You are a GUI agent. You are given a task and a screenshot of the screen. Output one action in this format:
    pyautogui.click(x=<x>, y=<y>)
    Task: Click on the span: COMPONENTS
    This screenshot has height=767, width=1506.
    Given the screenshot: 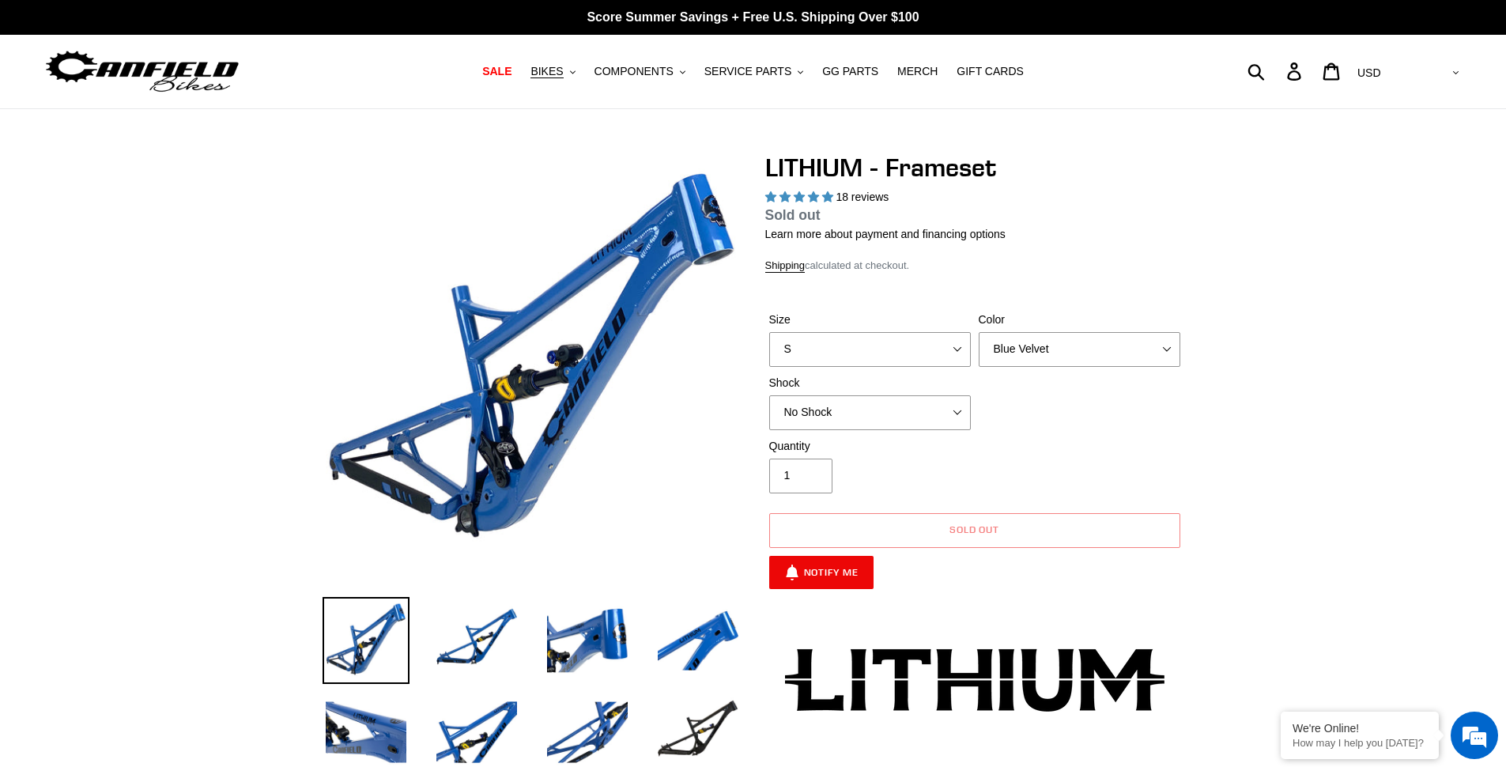 What is the action you would take?
    pyautogui.click(x=634, y=71)
    